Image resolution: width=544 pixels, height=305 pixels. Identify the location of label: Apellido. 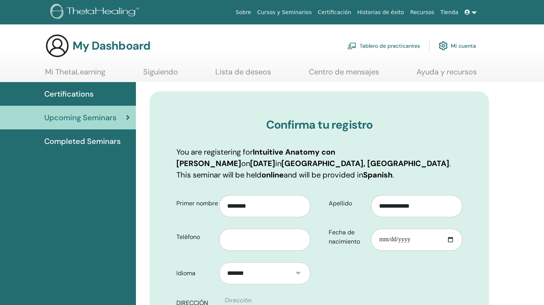
(347, 204).